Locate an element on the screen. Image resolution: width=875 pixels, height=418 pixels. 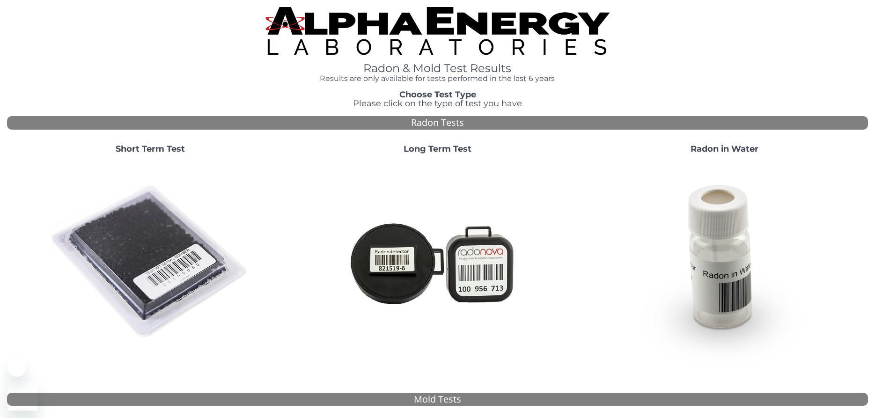
span: Please click on the type of test you have is located at coordinates (437, 103).